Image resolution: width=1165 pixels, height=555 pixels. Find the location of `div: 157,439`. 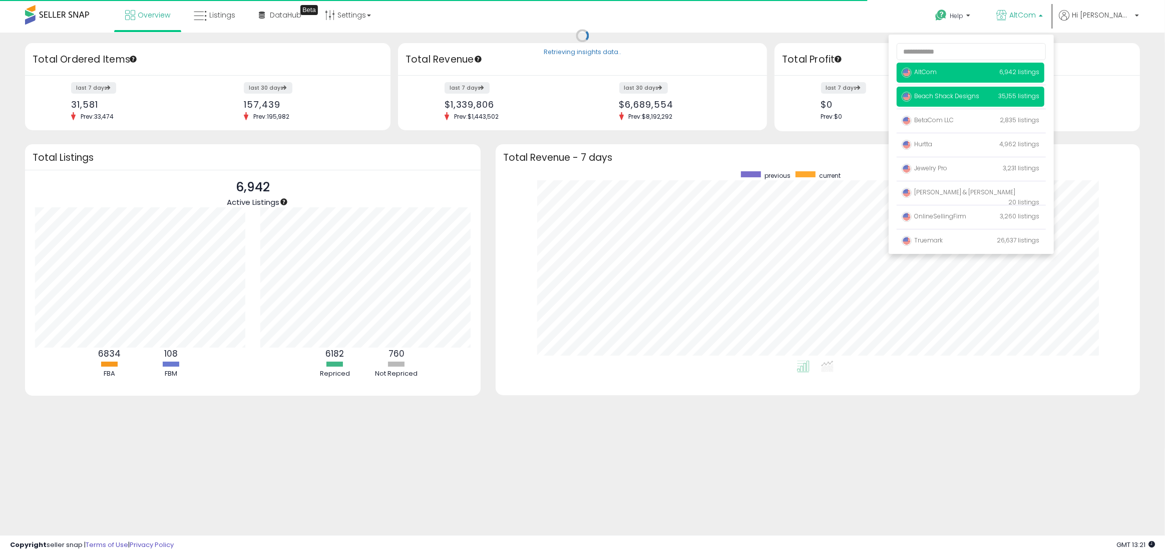

div: 157,439 is located at coordinates (308, 104).